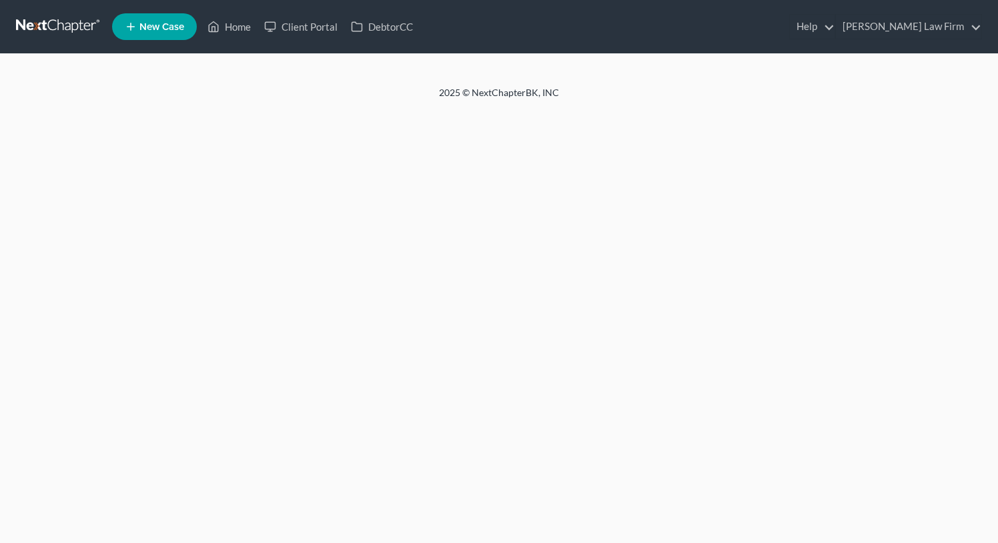 The height and width of the screenshot is (543, 998). What do you see at coordinates (499, 98) in the screenshot?
I see `div: 2025 © NextChapterBK, INC` at bounding box center [499, 98].